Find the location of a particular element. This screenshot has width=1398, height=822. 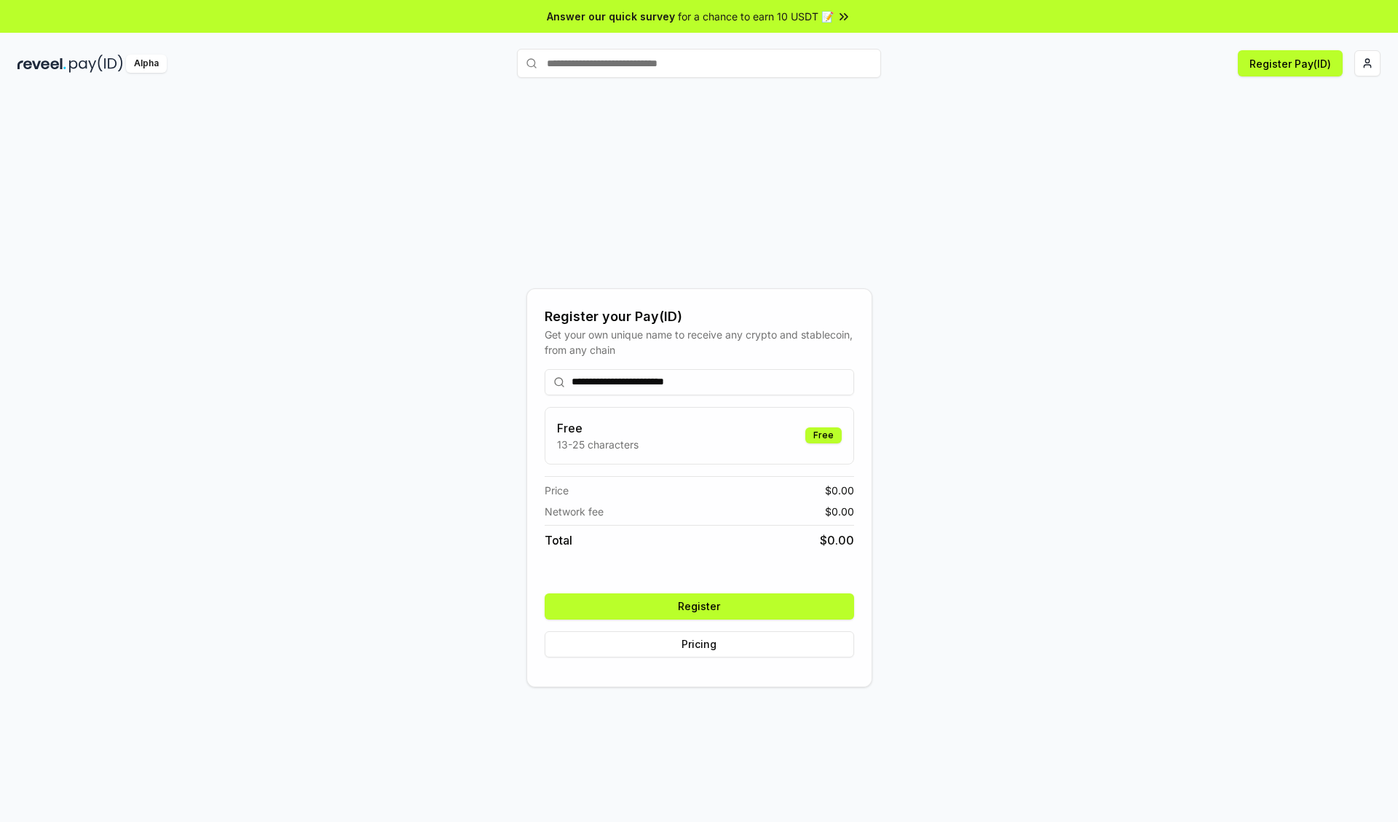

div: Free is located at coordinates (823, 435).